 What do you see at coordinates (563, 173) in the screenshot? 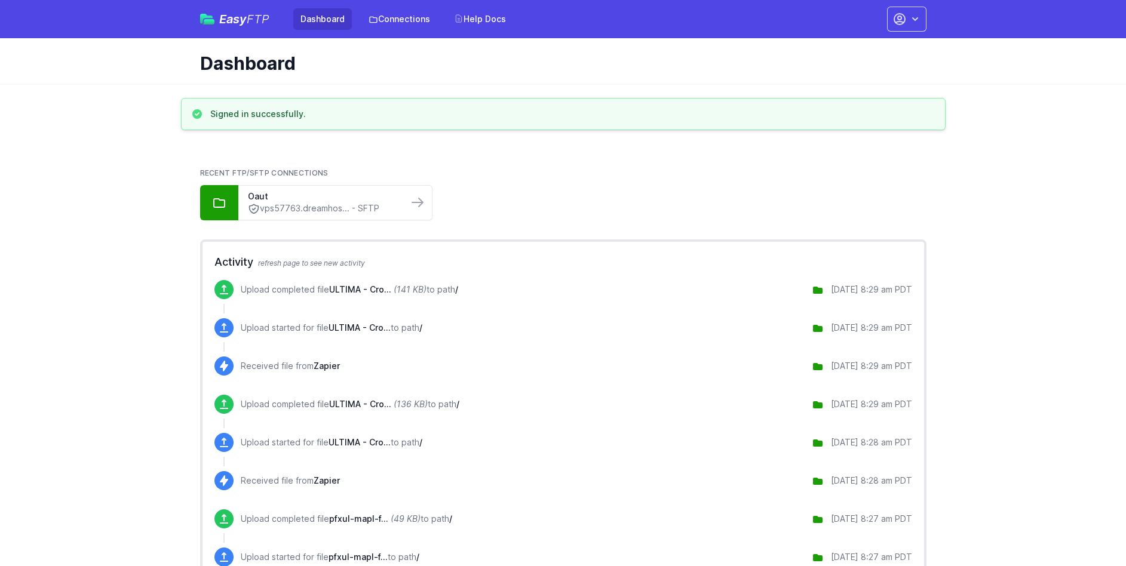
I see `h2: Recent FTP/SFTP Connections` at bounding box center [563, 173].